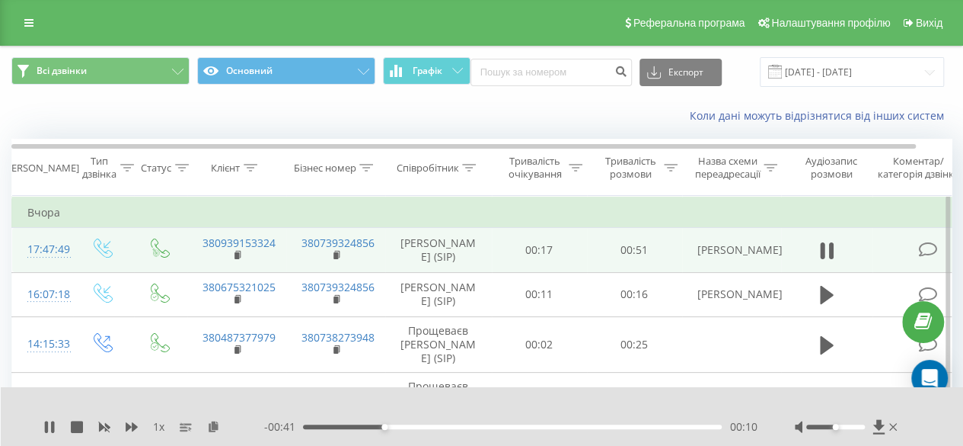 This screenshot has height=446, width=963. Describe the element at coordinates (634, 294) in the screenshot. I see `td: 00:16` at that location.